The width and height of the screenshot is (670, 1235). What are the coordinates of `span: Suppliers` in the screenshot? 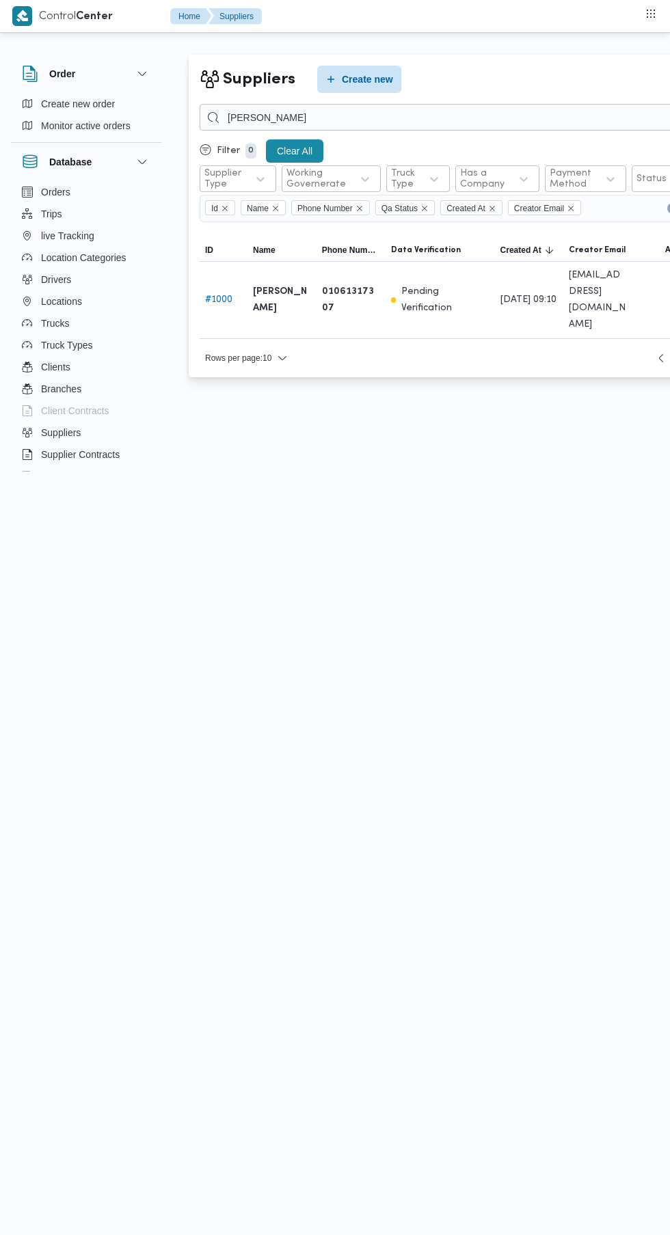 It's located at (61, 433).